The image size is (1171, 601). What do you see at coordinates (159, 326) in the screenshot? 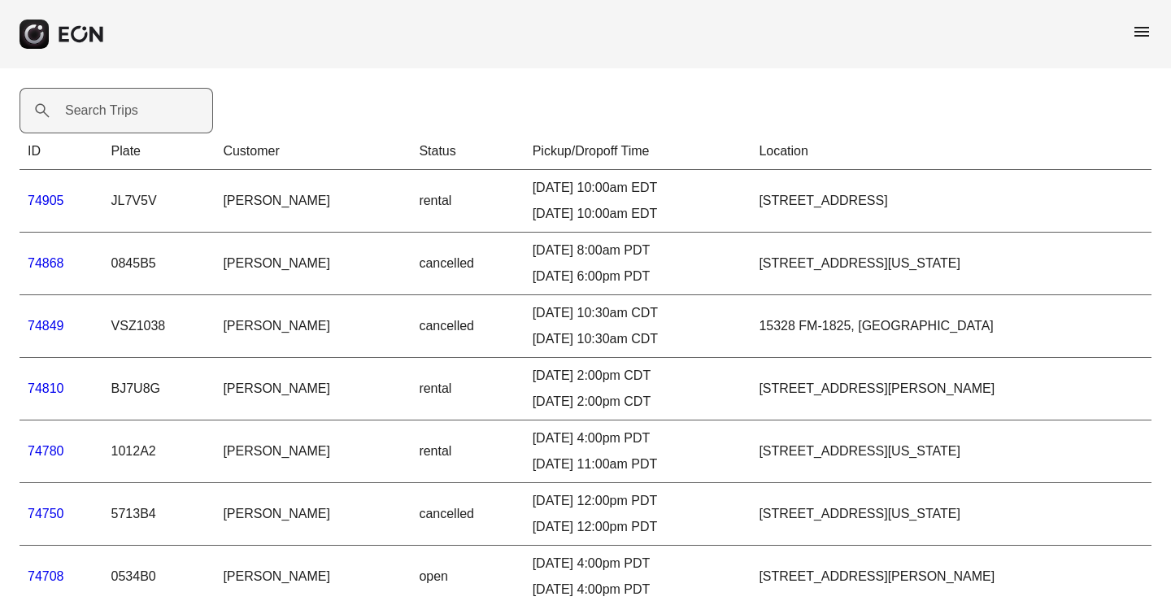
I see `td: VSZ1038` at bounding box center [159, 326].